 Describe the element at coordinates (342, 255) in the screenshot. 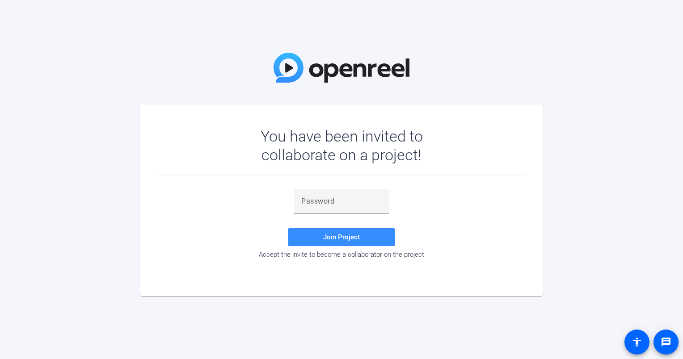

I see `div: Accept the invite to become a collaborator on the project` at that location.